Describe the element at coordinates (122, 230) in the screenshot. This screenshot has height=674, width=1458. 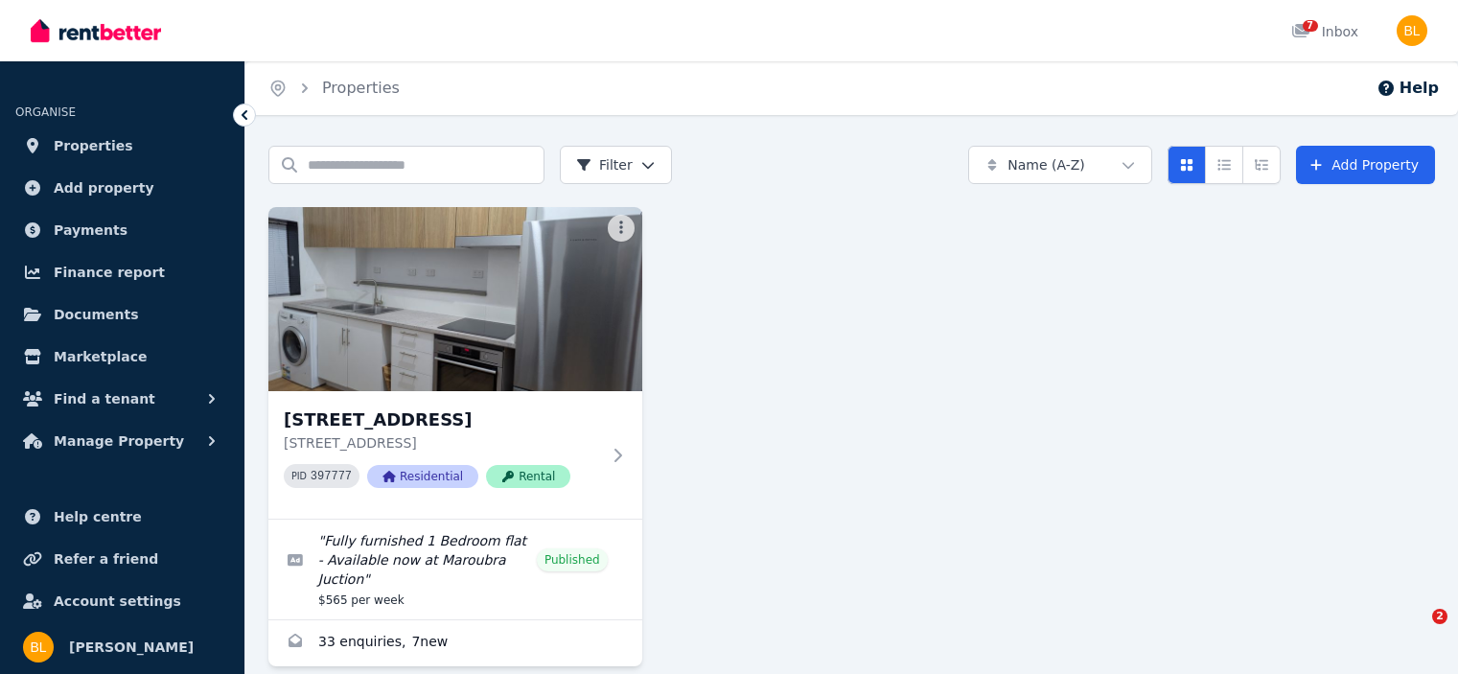
I see `a: Payments` at that location.